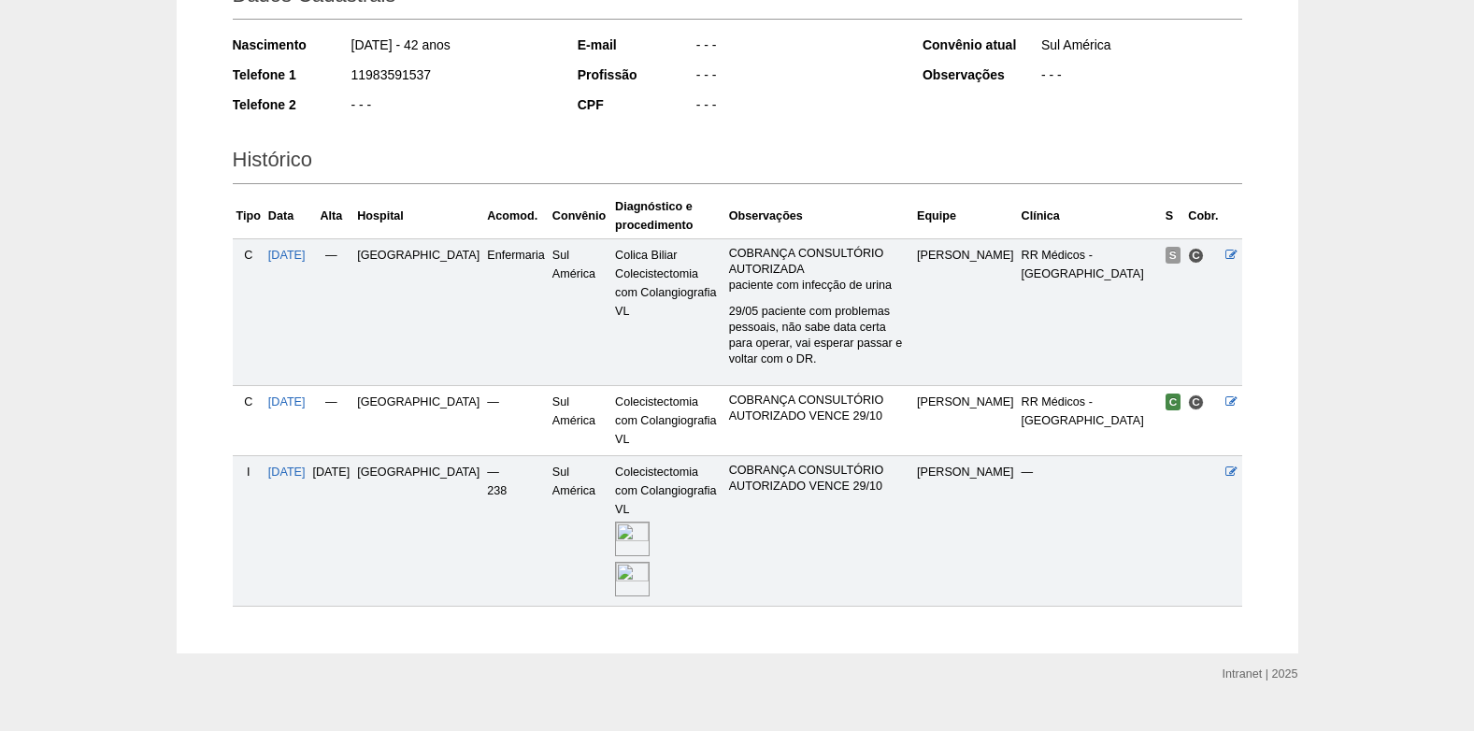 The image size is (1474, 731). What do you see at coordinates (450, 77) in the screenshot?
I see `div: 11983591537` at bounding box center [450, 77].